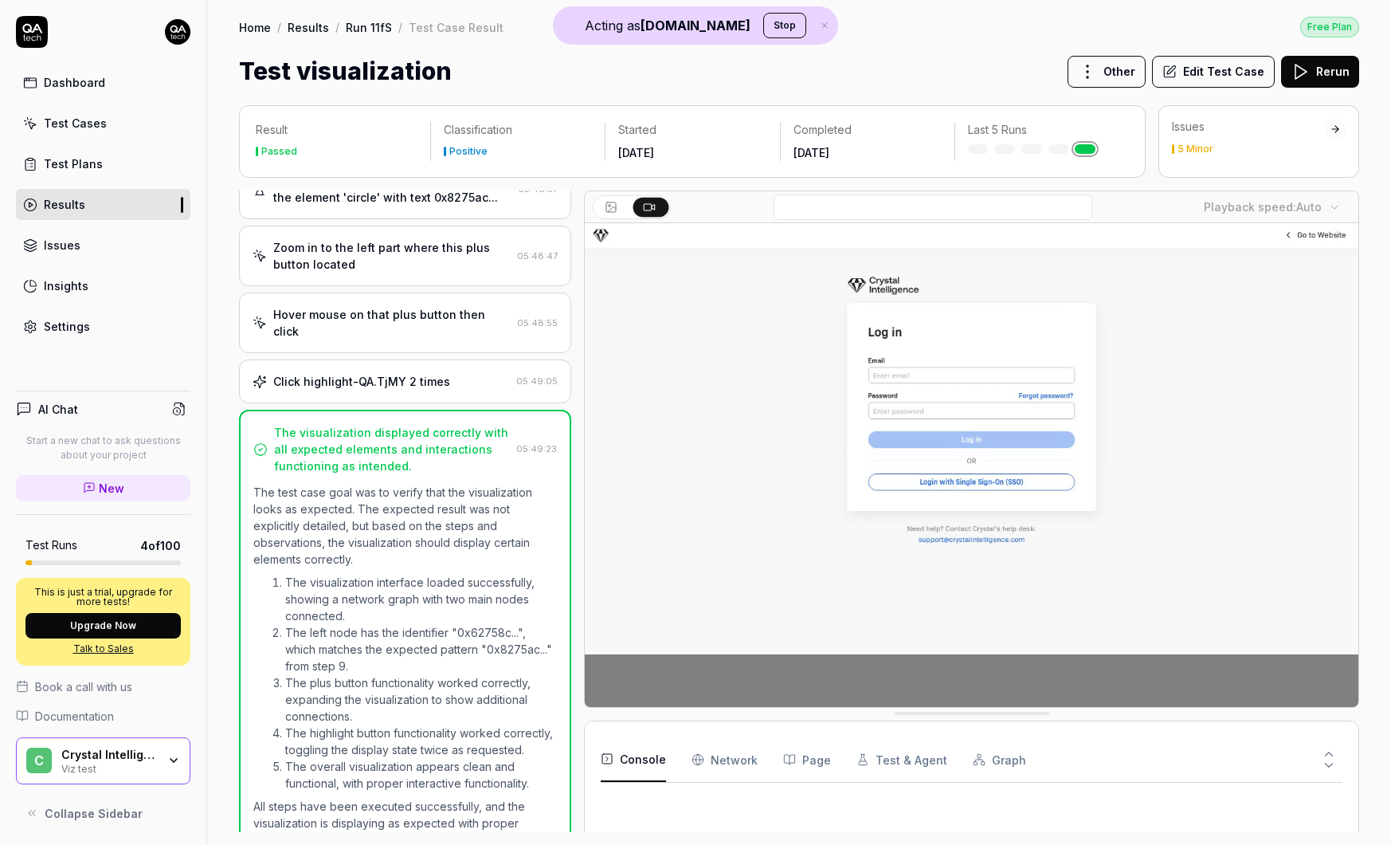 This screenshot has height=845, width=1391. I want to click on a: Documentation, so click(103, 716).